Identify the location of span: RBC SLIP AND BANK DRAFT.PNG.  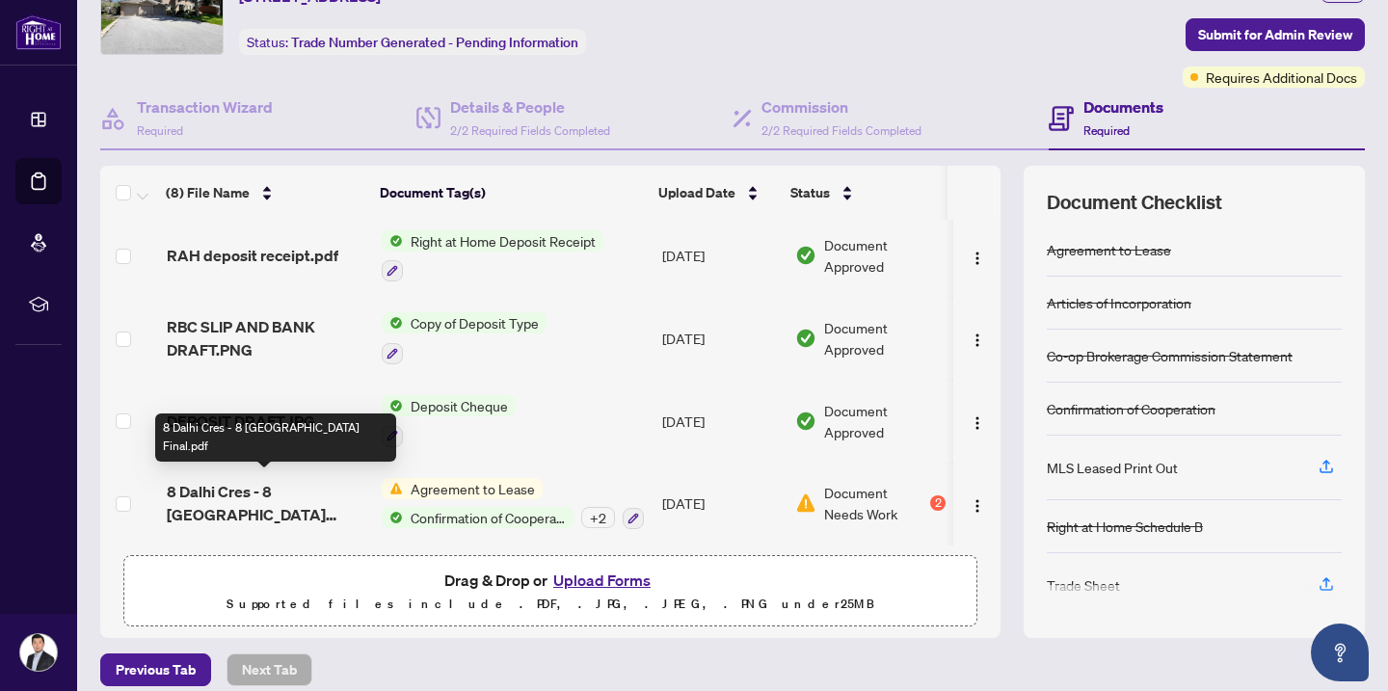
(266, 338).